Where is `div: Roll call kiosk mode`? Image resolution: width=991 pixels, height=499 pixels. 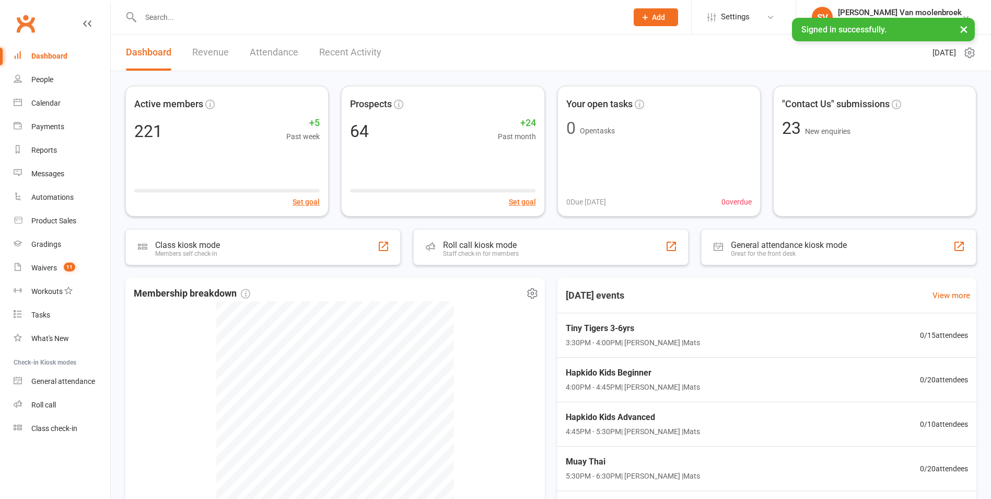 div: Roll call kiosk mode is located at coordinates (481, 245).